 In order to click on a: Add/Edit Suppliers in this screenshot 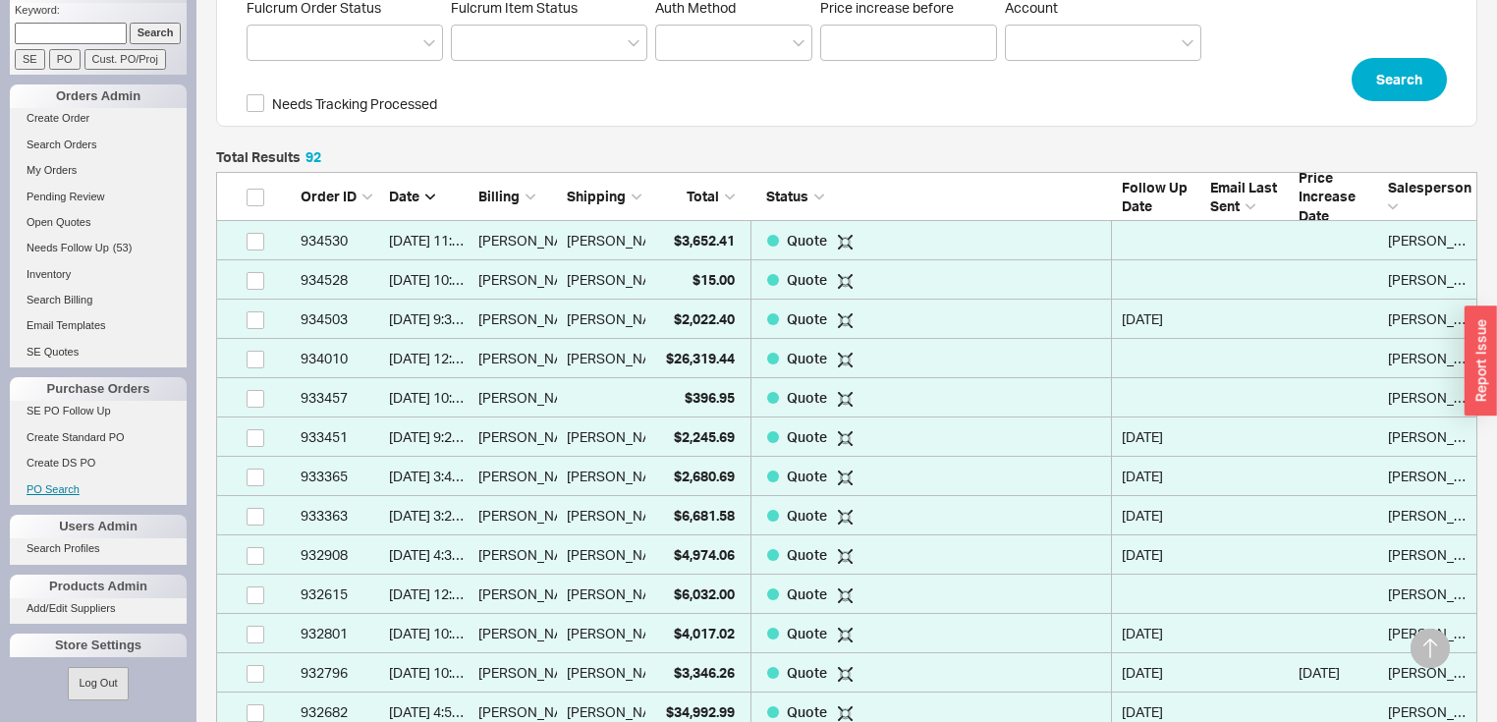, I will do `click(98, 608)`.